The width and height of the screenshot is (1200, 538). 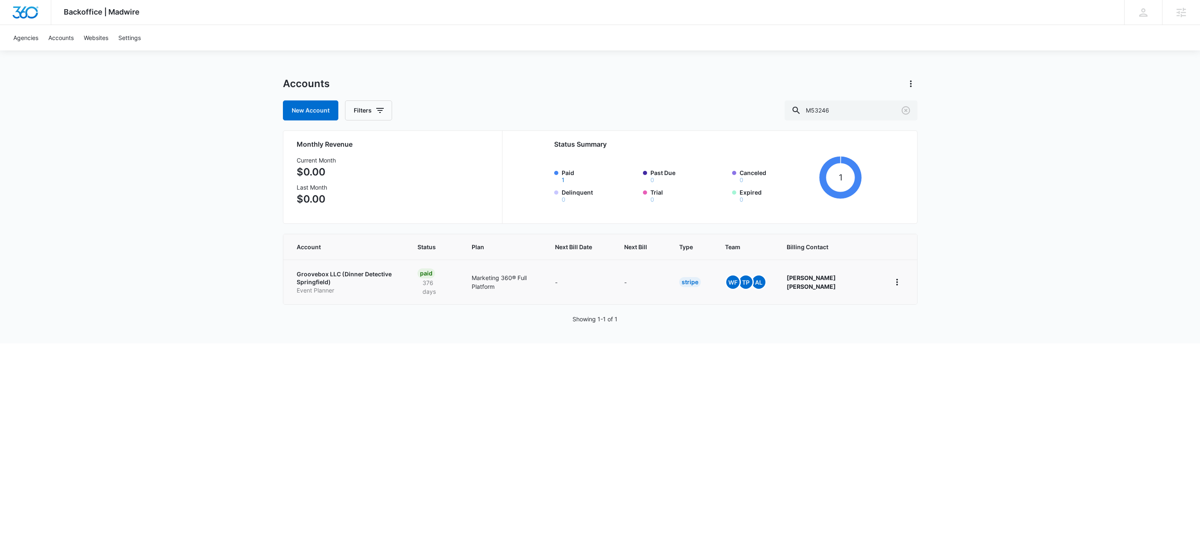 What do you see at coordinates (851, 110) in the screenshot?
I see `input: Search` at bounding box center [851, 110].